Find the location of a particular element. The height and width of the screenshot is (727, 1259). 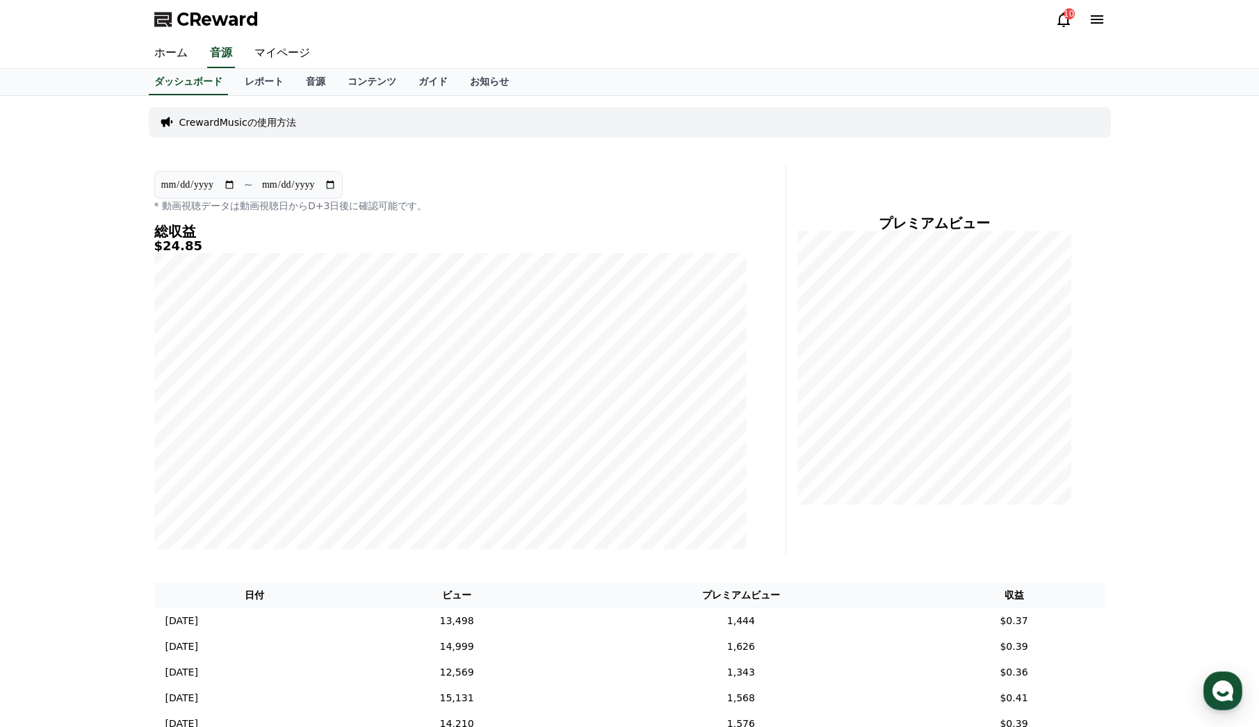

a: レポート is located at coordinates (264, 82).